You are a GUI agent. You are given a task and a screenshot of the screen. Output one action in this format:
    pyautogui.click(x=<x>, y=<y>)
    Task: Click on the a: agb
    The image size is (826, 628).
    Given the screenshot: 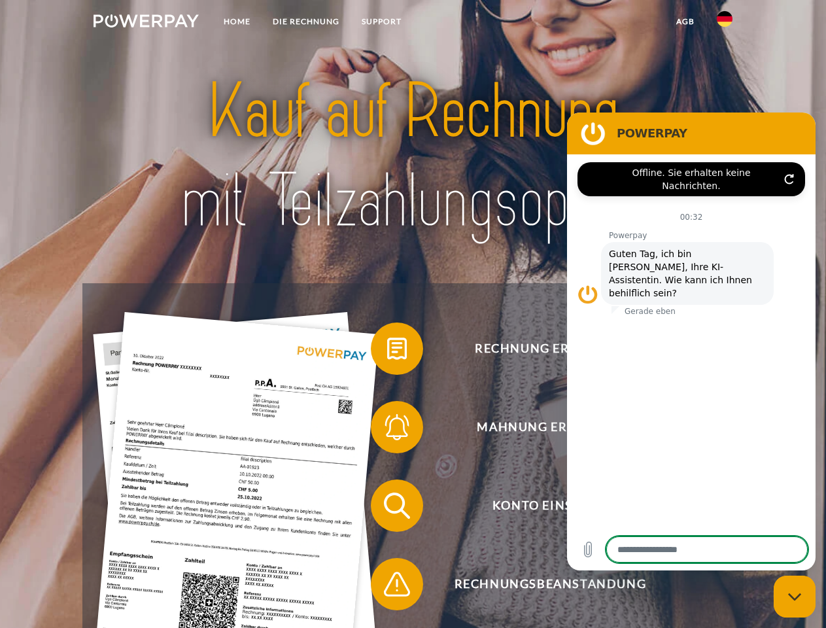 What is the action you would take?
    pyautogui.click(x=685, y=22)
    